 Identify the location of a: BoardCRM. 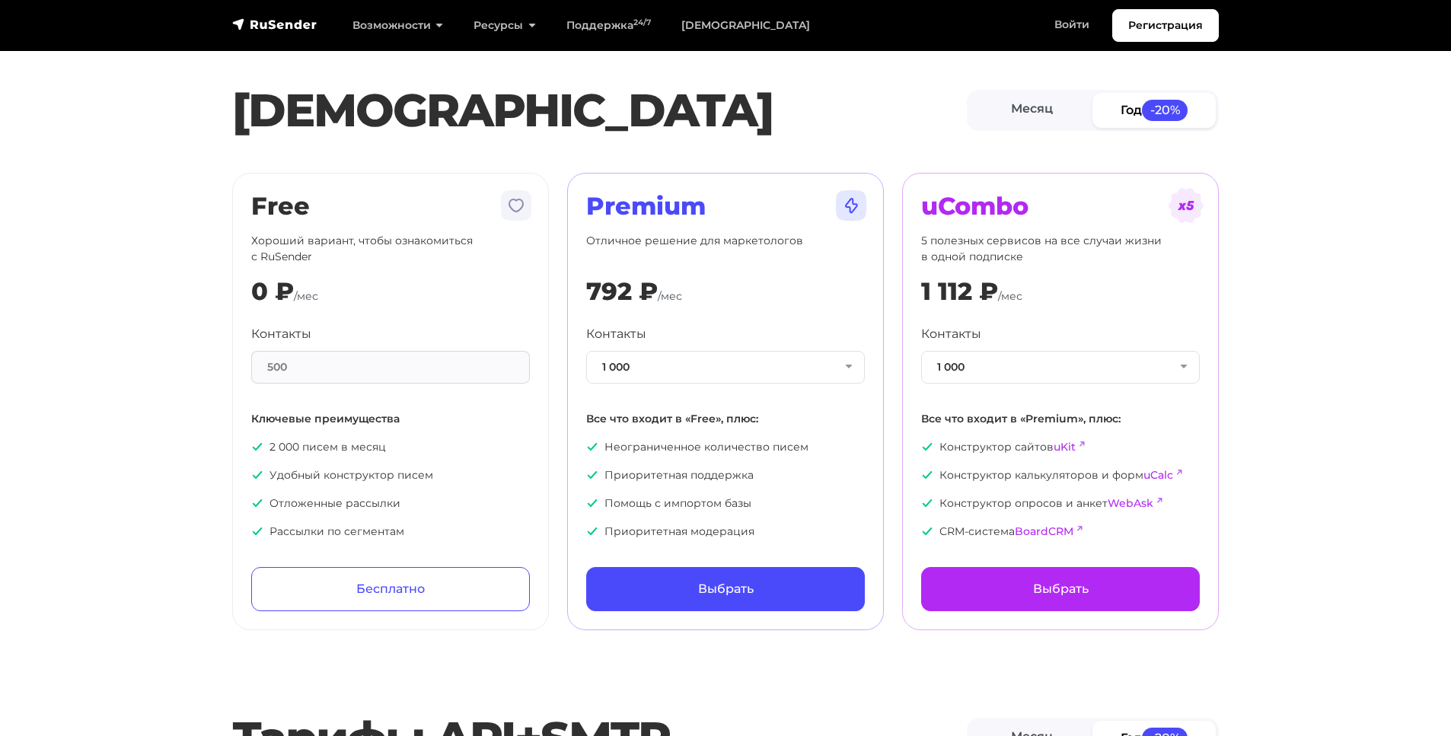
(1044, 531).